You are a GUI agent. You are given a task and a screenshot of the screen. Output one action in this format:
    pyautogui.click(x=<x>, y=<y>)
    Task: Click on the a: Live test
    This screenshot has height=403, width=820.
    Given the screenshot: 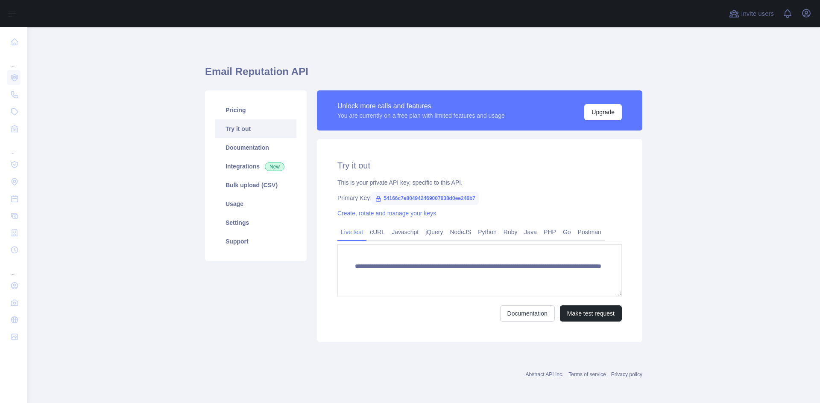 What is the action you would take?
    pyautogui.click(x=352, y=232)
    